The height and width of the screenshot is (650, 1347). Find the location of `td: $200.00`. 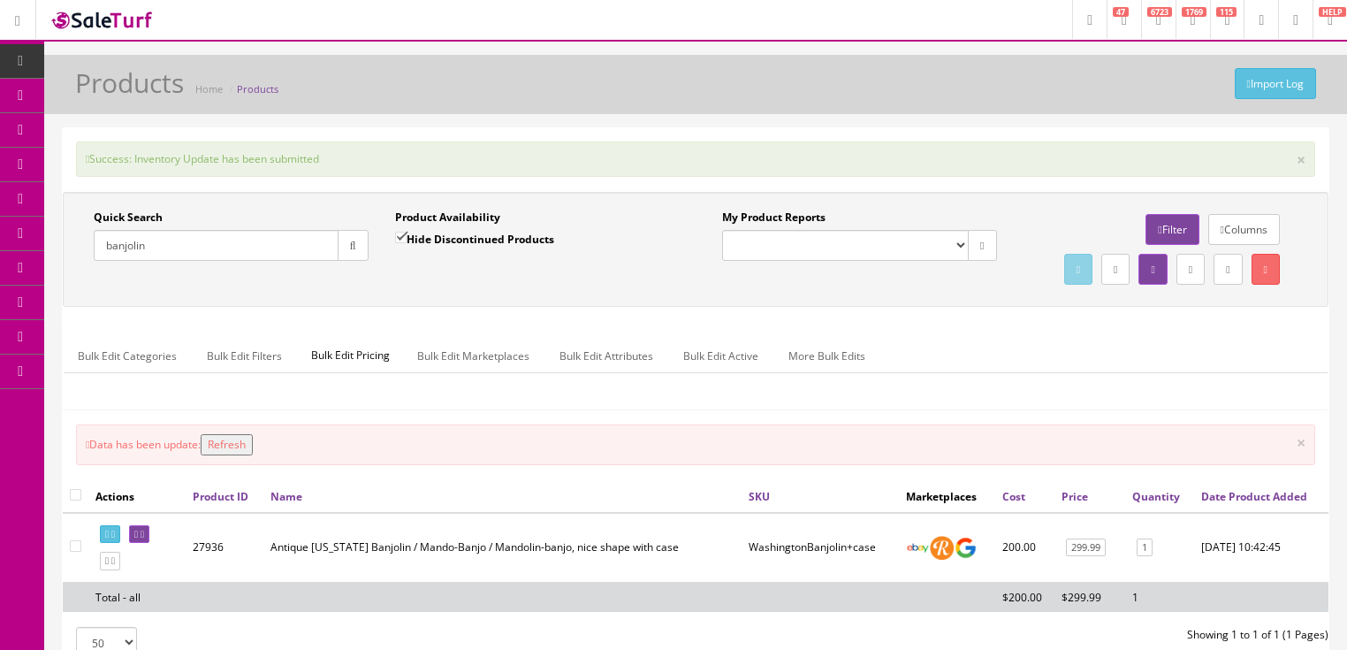

td: $200.00 is located at coordinates (1024, 597).